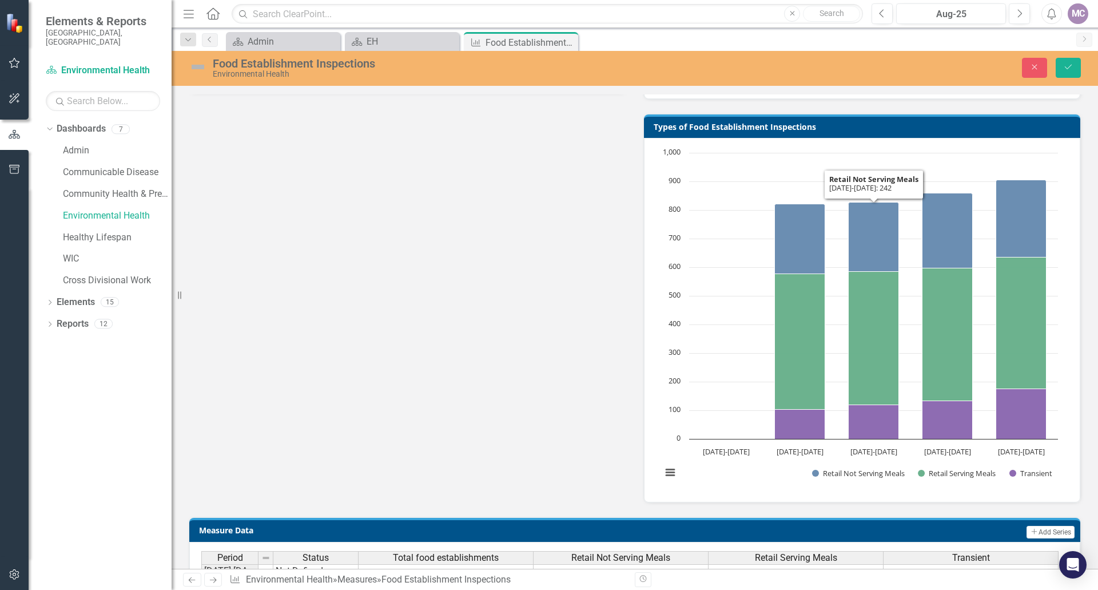 This screenshot has width=1098, height=590. Describe the element at coordinates (864, 126) in the screenshot. I see `h3: Types of Food Establishment Inspections` at that location.